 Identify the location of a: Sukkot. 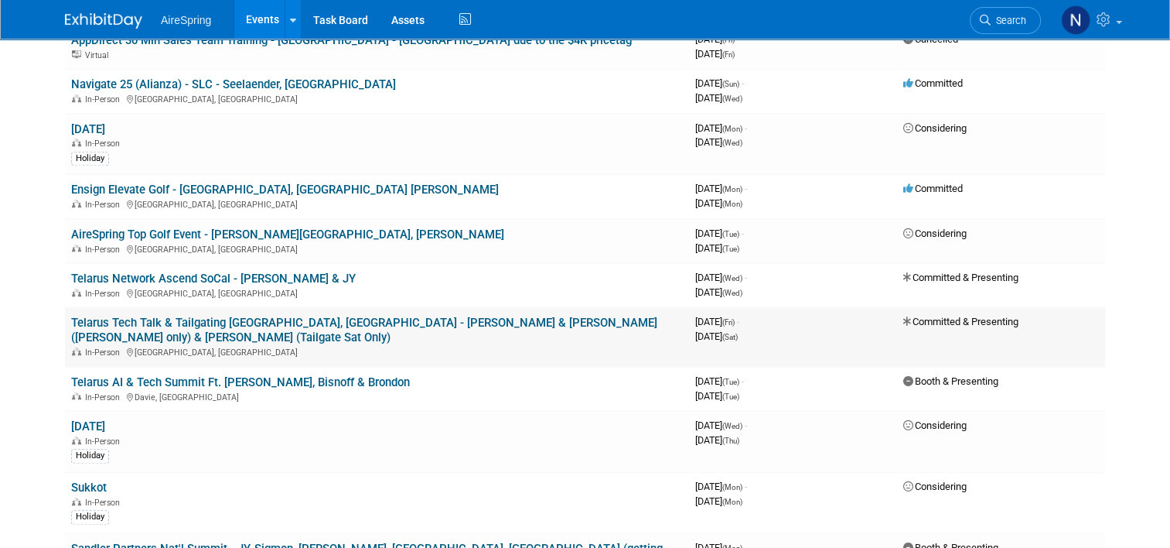
(89, 487).